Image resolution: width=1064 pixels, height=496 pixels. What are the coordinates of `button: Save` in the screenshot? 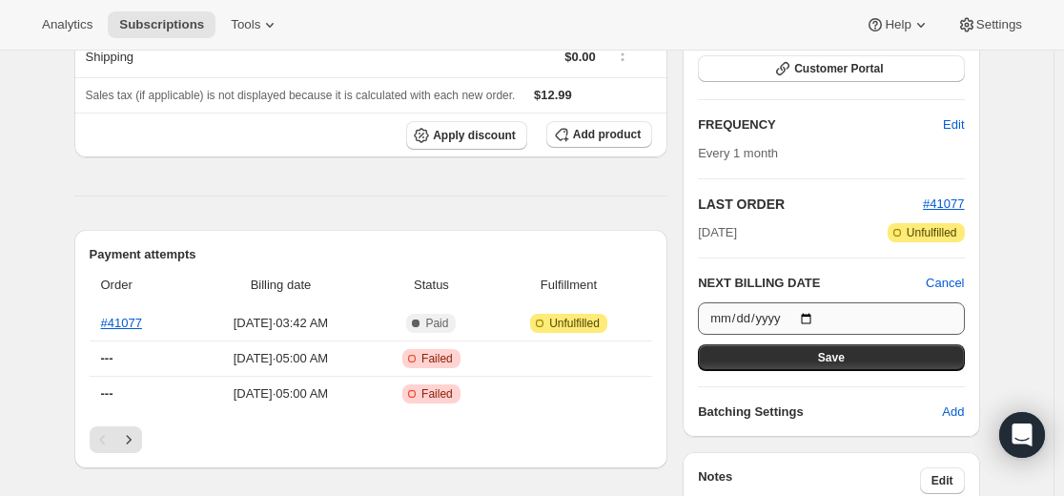 It's located at (831, 358).